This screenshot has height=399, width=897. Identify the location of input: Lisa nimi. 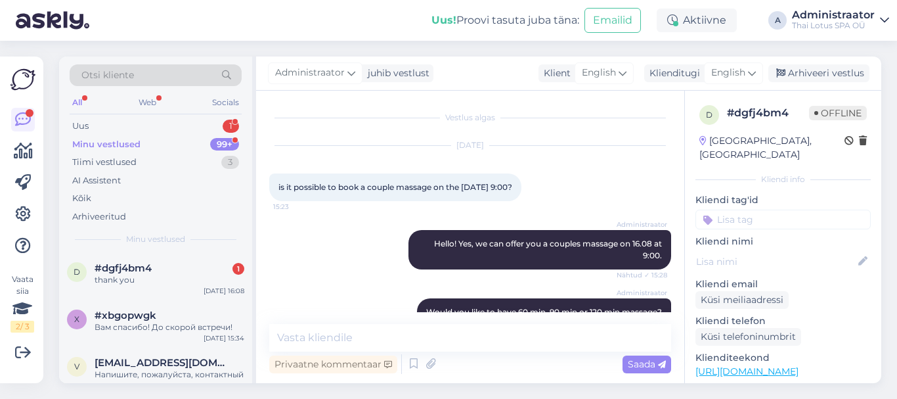
(776, 261).